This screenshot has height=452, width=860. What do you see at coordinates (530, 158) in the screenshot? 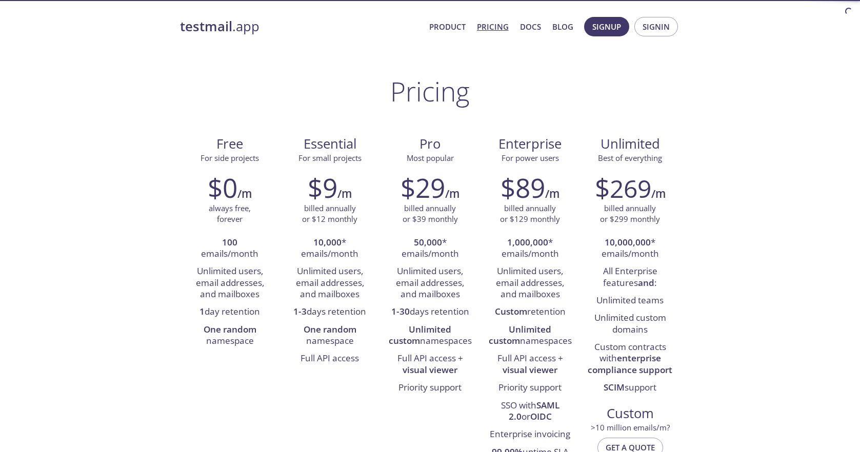
I see `span: For power users` at bounding box center [530, 158].